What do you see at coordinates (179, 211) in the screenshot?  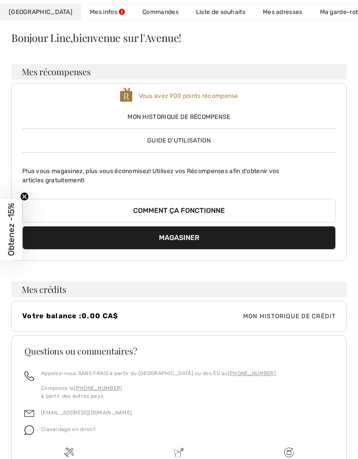 I see `button: Comment ça fonctionne` at bounding box center [179, 211].